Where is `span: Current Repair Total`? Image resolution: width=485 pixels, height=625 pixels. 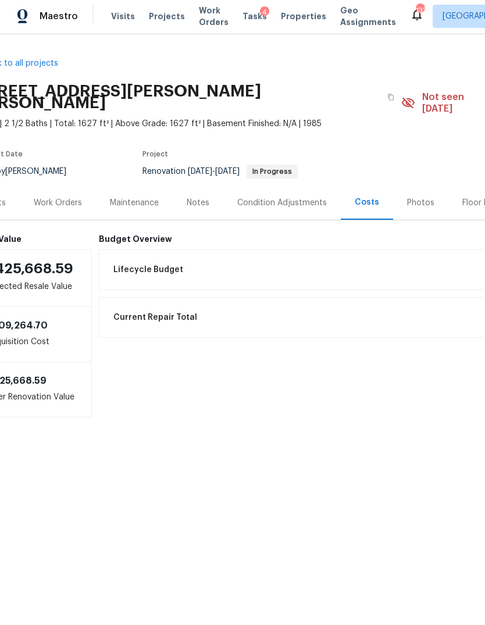 span: Current Repair Total is located at coordinates (155, 320).